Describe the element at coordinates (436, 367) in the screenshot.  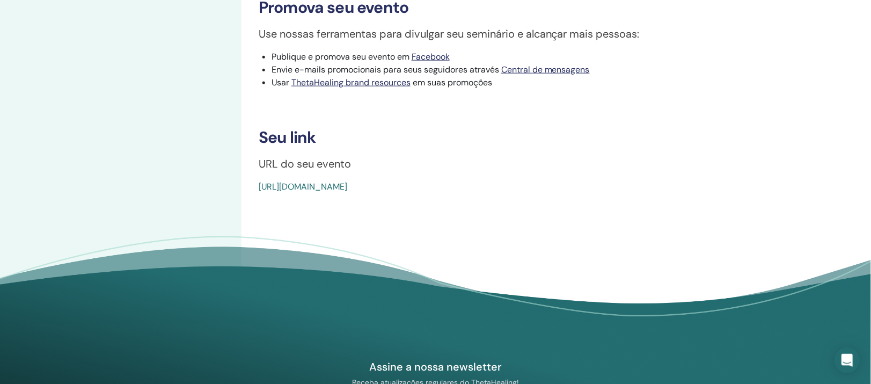
I see `h4: Assine a nossa newsletter` at that location.